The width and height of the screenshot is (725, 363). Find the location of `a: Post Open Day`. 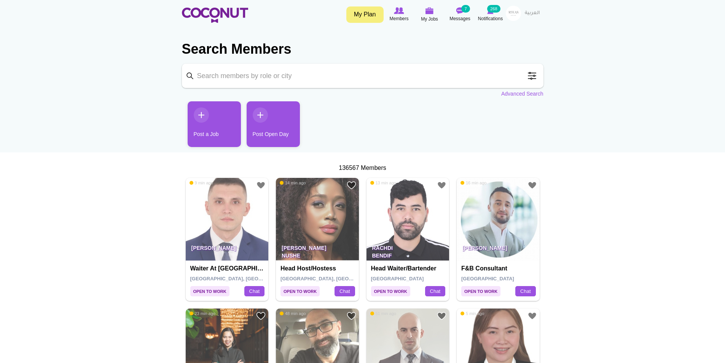

a: Post Open Day is located at coordinates (273, 124).